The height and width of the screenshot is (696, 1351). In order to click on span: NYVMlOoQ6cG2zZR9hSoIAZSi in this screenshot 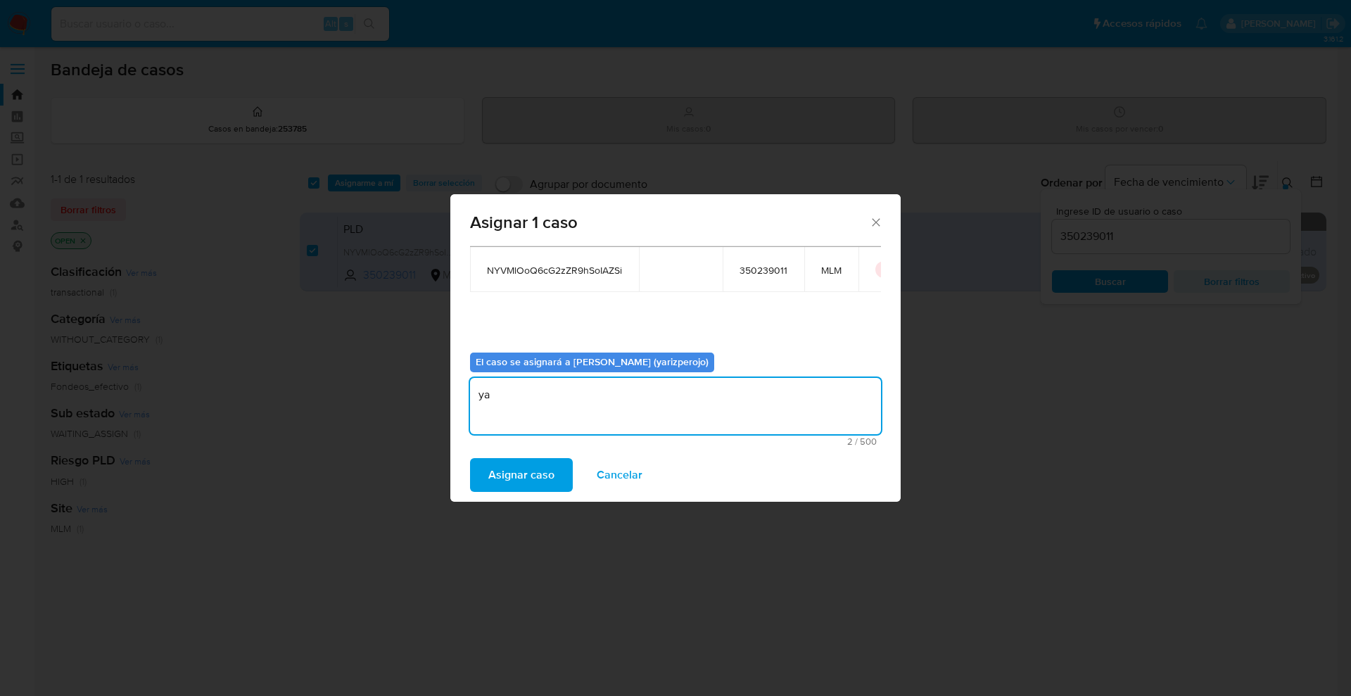, I will do `click(555, 270)`.